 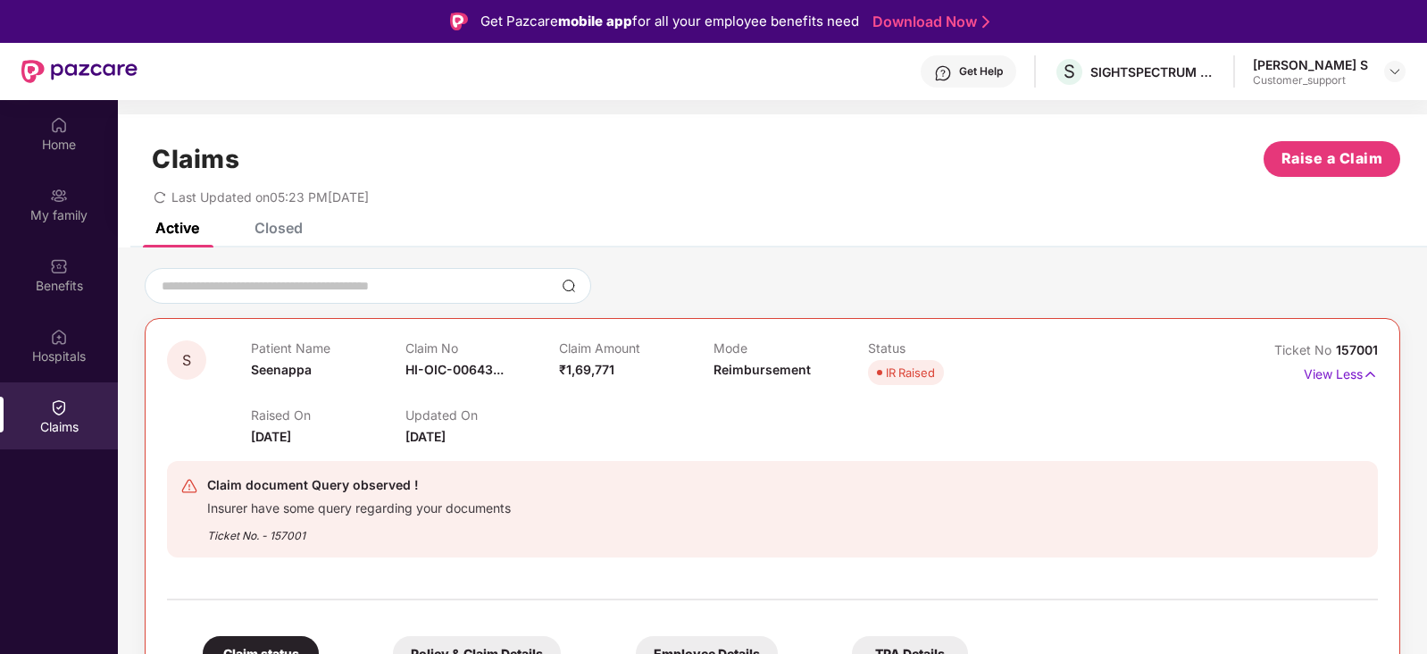 What do you see at coordinates (455, 369) in the screenshot?
I see `span: HI-OIC-00643...` at bounding box center [455, 369].